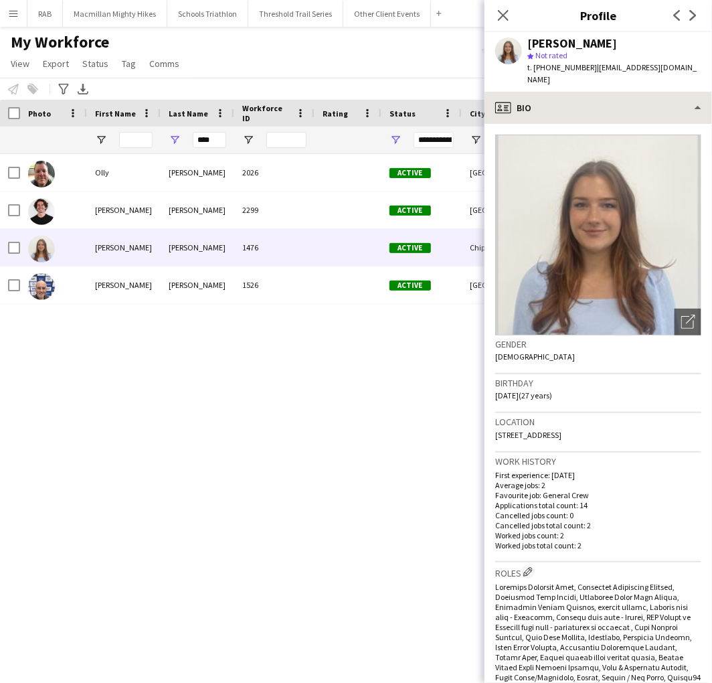 This screenshot has height=683, width=712. What do you see at coordinates (95, 64) in the screenshot?
I see `a: Status` at bounding box center [95, 64].